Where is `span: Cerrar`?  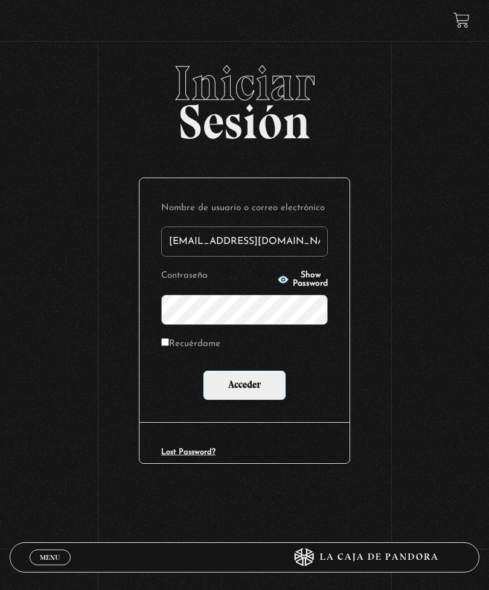 span: Cerrar is located at coordinates (50, 568).